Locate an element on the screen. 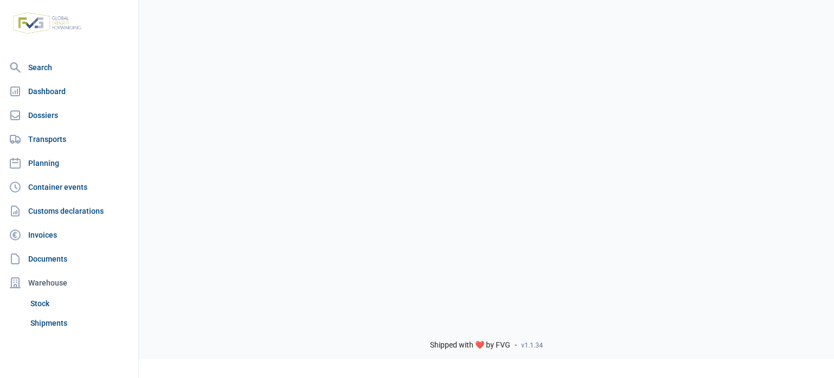 Image resolution: width=834 pixels, height=378 pixels. a: Dashboard is located at coordinates (69, 91).